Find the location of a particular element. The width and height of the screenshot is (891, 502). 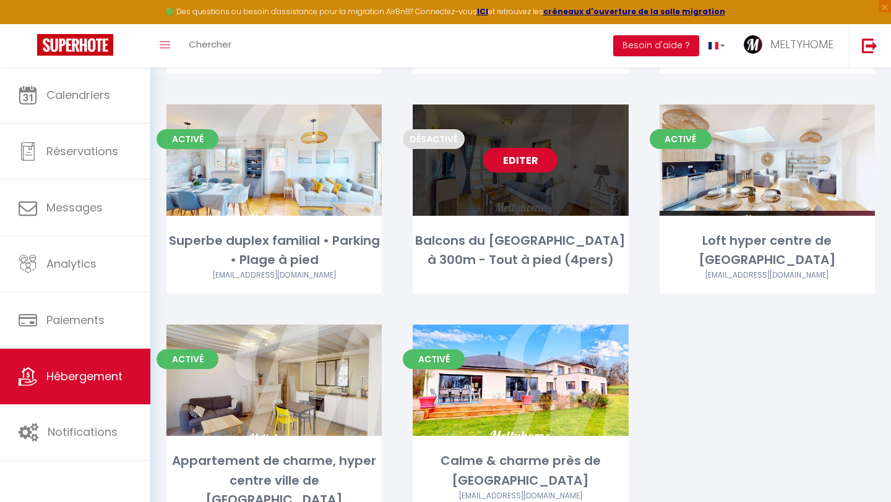

span: MELTYHOME is located at coordinates (802, 44).